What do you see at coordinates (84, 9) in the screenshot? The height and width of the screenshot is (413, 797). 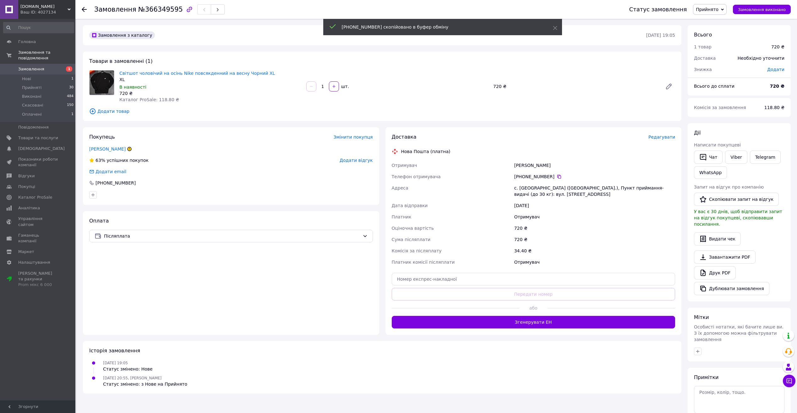 I see `div: Повернутися назад` at bounding box center [84, 9].